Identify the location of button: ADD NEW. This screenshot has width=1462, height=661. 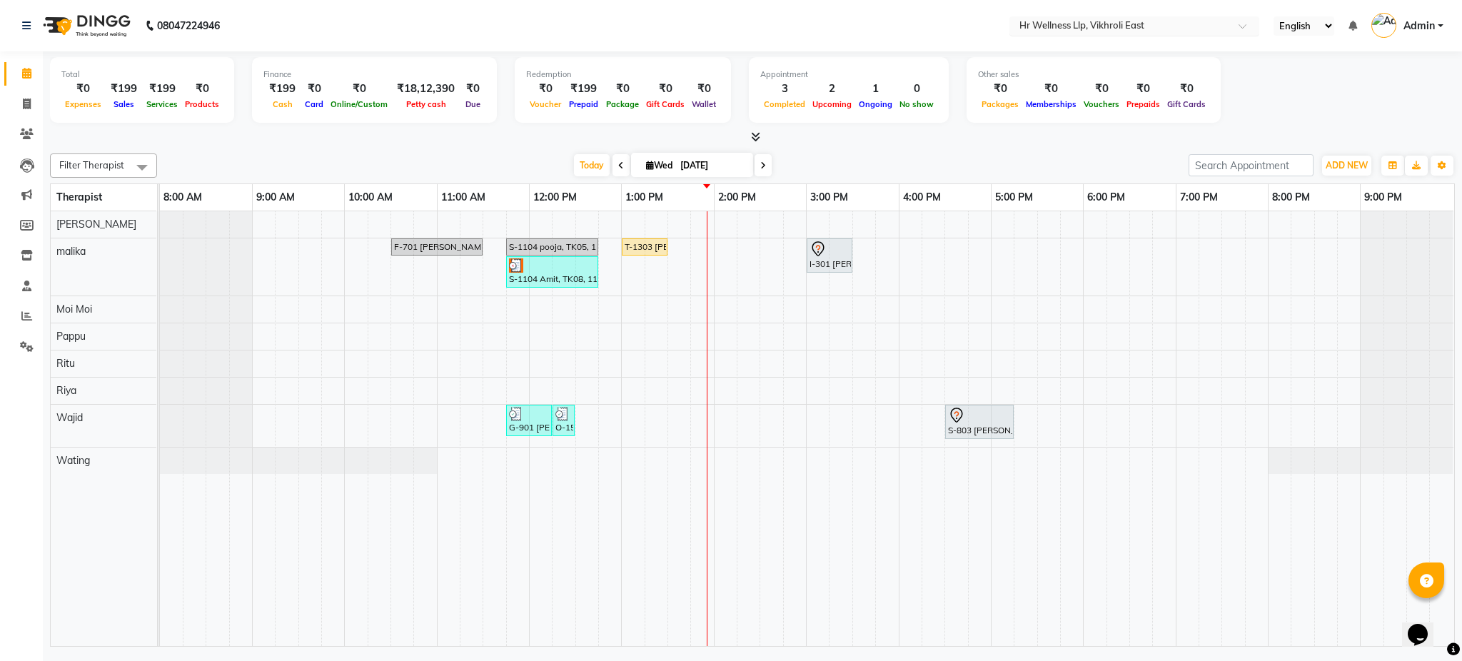
(1347, 166).